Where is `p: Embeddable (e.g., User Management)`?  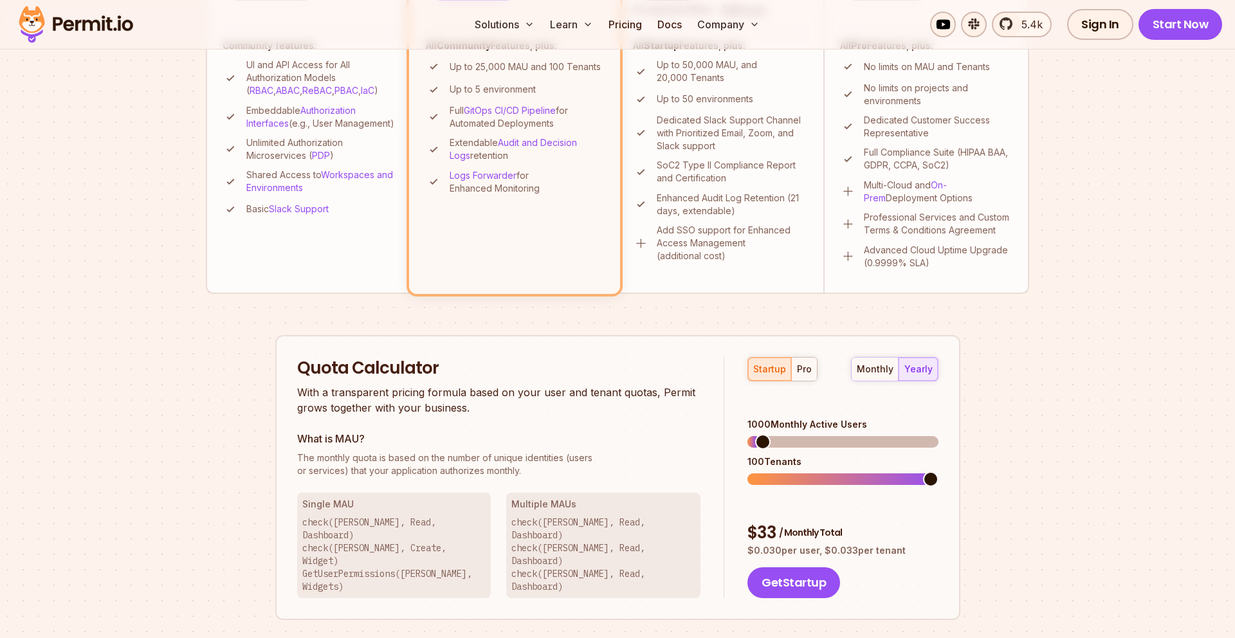 p: Embeddable (e.g., User Management) is located at coordinates (321, 117).